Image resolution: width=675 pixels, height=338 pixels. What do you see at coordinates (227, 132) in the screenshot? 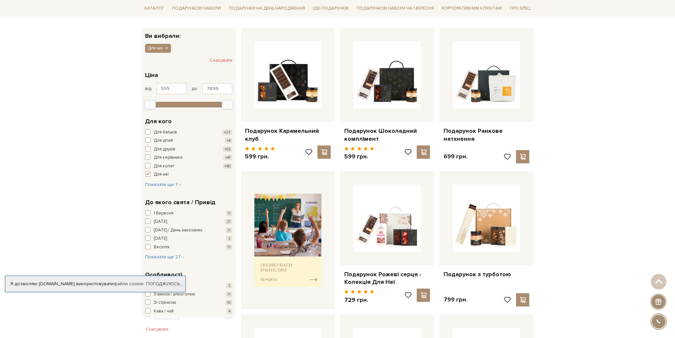
I see `span: +23` at bounding box center [227, 132].